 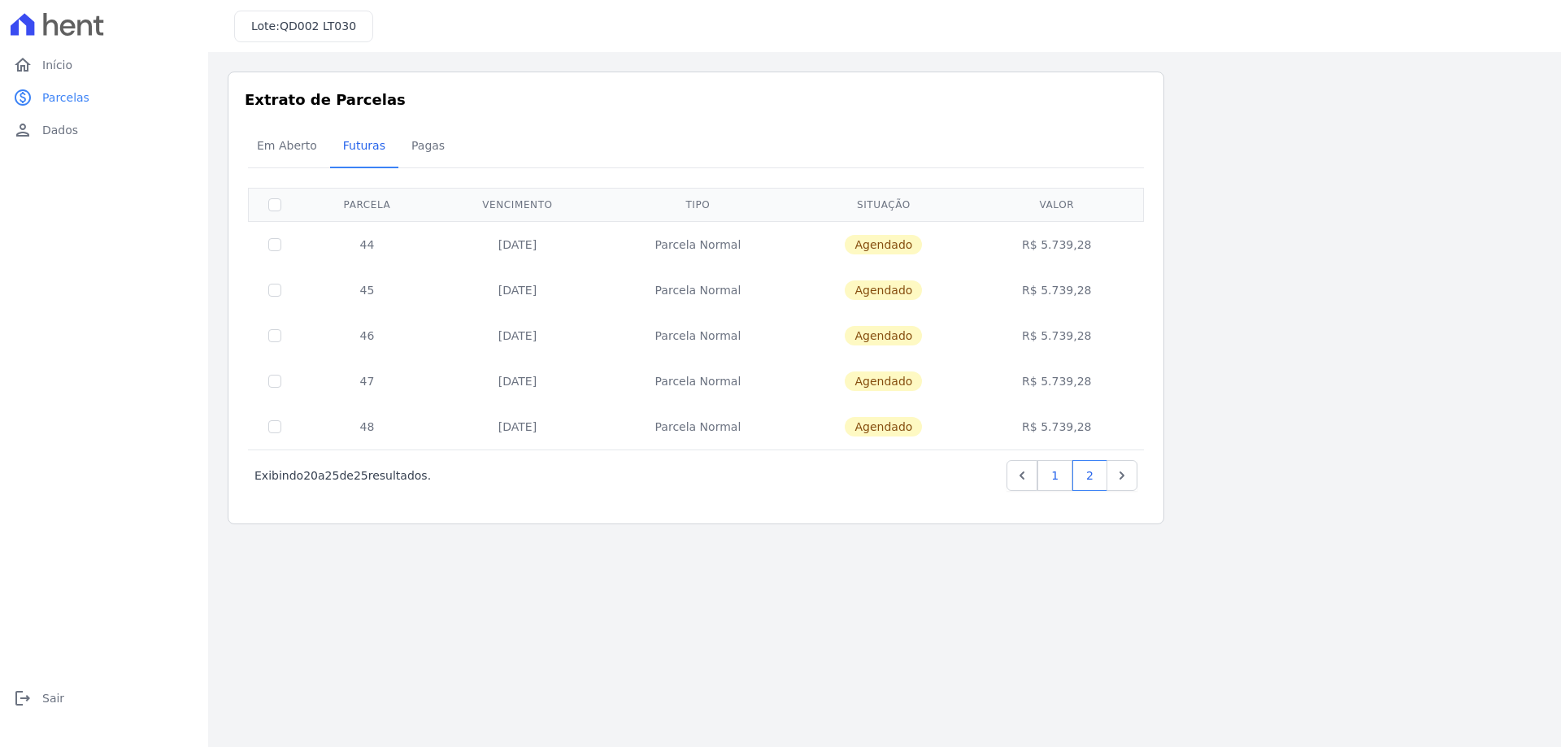 I want to click on a: homeInício, so click(x=104, y=65).